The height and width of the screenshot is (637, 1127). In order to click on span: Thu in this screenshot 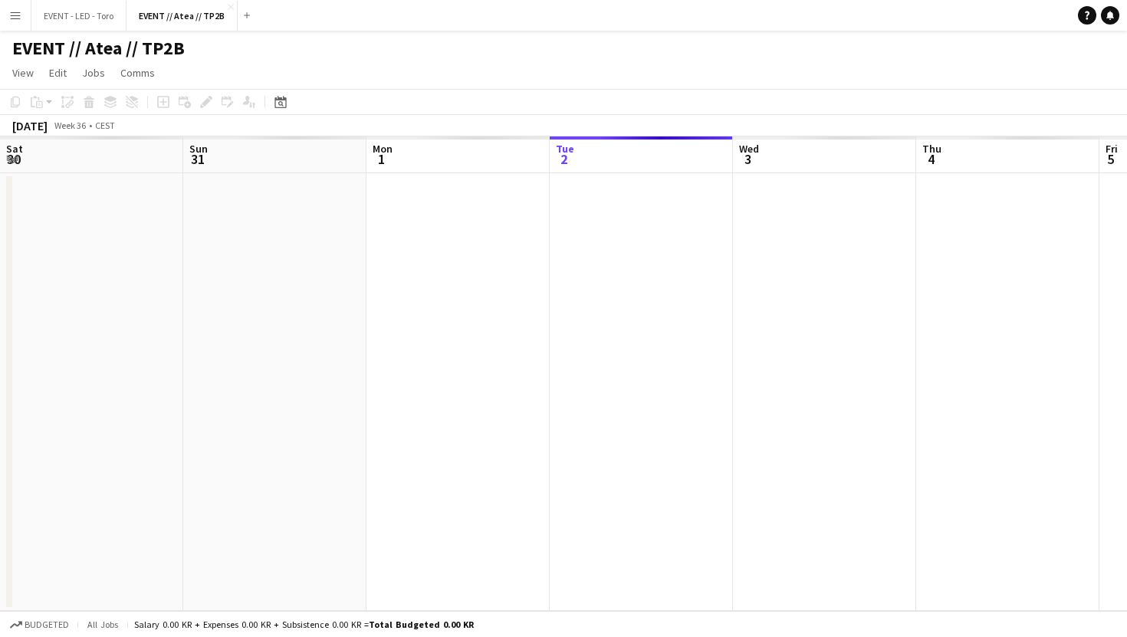, I will do `click(932, 149)`.